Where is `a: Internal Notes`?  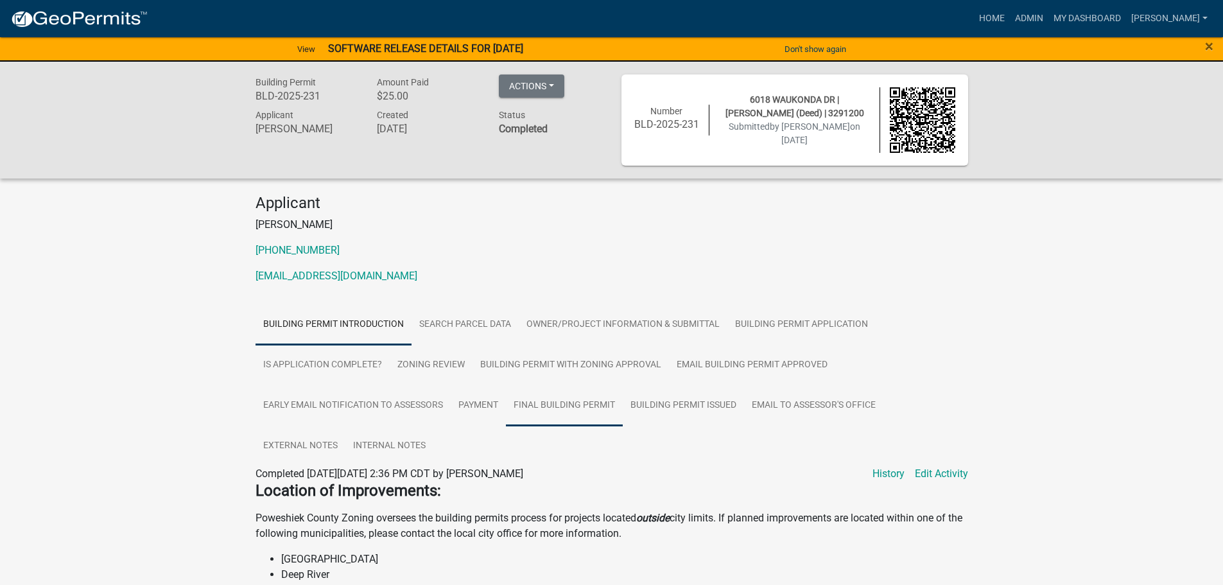 a: Internal Notes is located at coordinates (389, 446).